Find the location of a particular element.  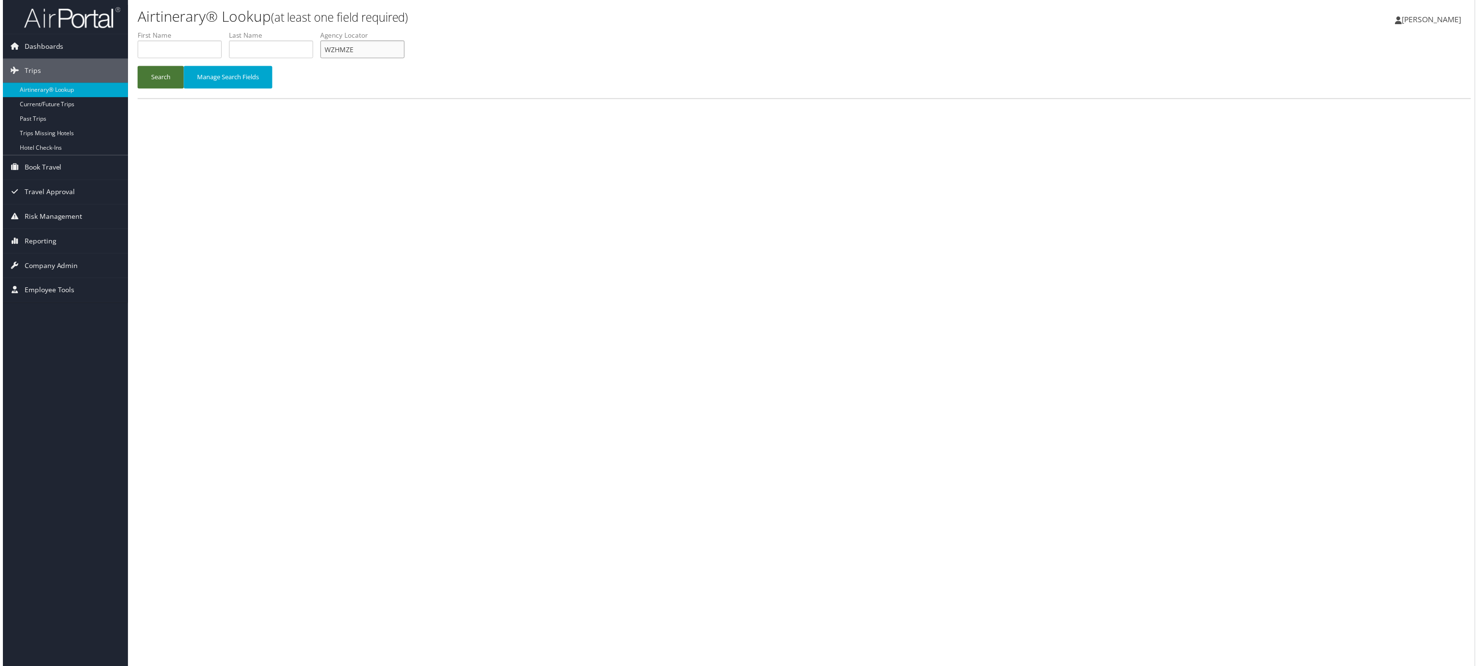

span: Employee Tools is located at coordinates (47, 291).